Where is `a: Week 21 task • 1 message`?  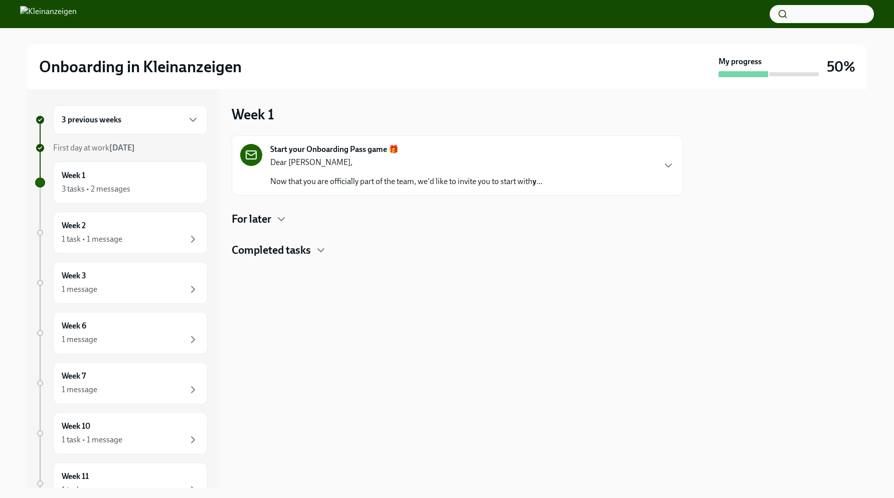
a: Week 21 task • 1 message is located at coordinates (121, 233).